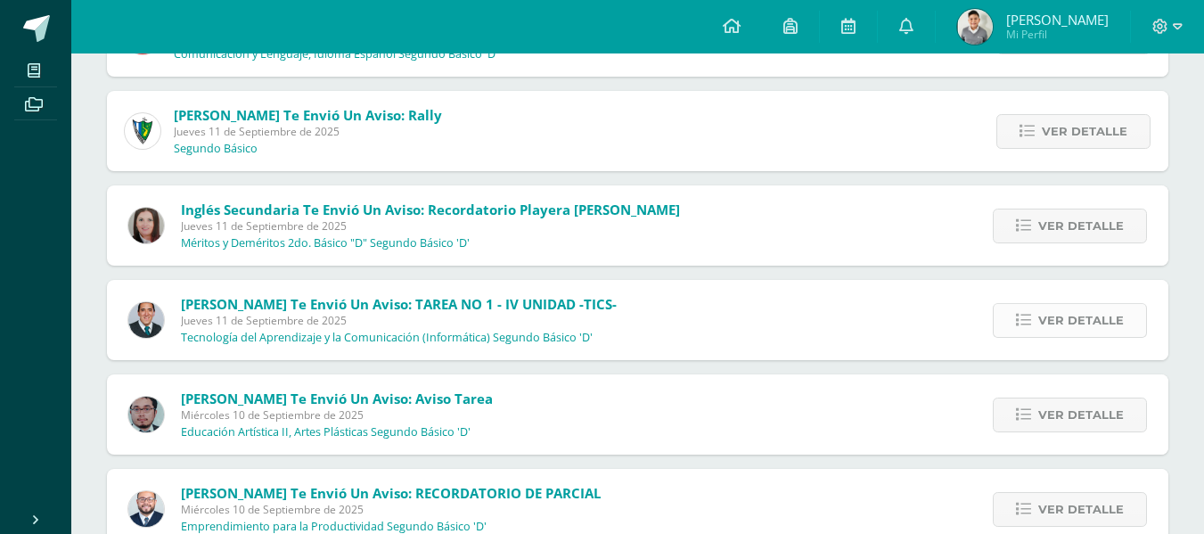 The height and width of the screenshot is (534, 1204). I want to click on img: 9f174a157161b4ddbe12118a61fed988.png, so click(143, 131).